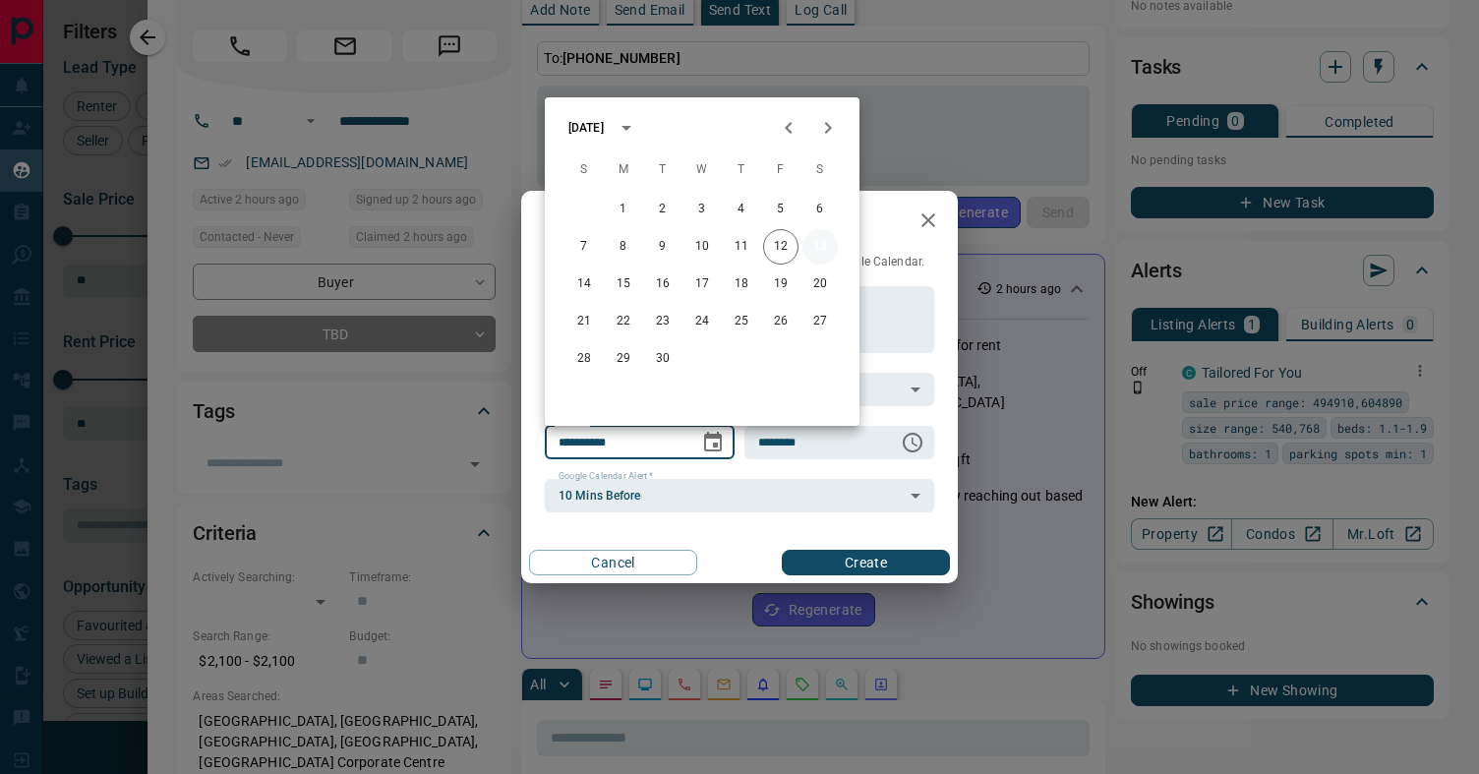 The image size is (1479, 774). What do you see at coordinates (741, 247) in the screenshot?
I see `button: 11` at bounding box center [741, 247].